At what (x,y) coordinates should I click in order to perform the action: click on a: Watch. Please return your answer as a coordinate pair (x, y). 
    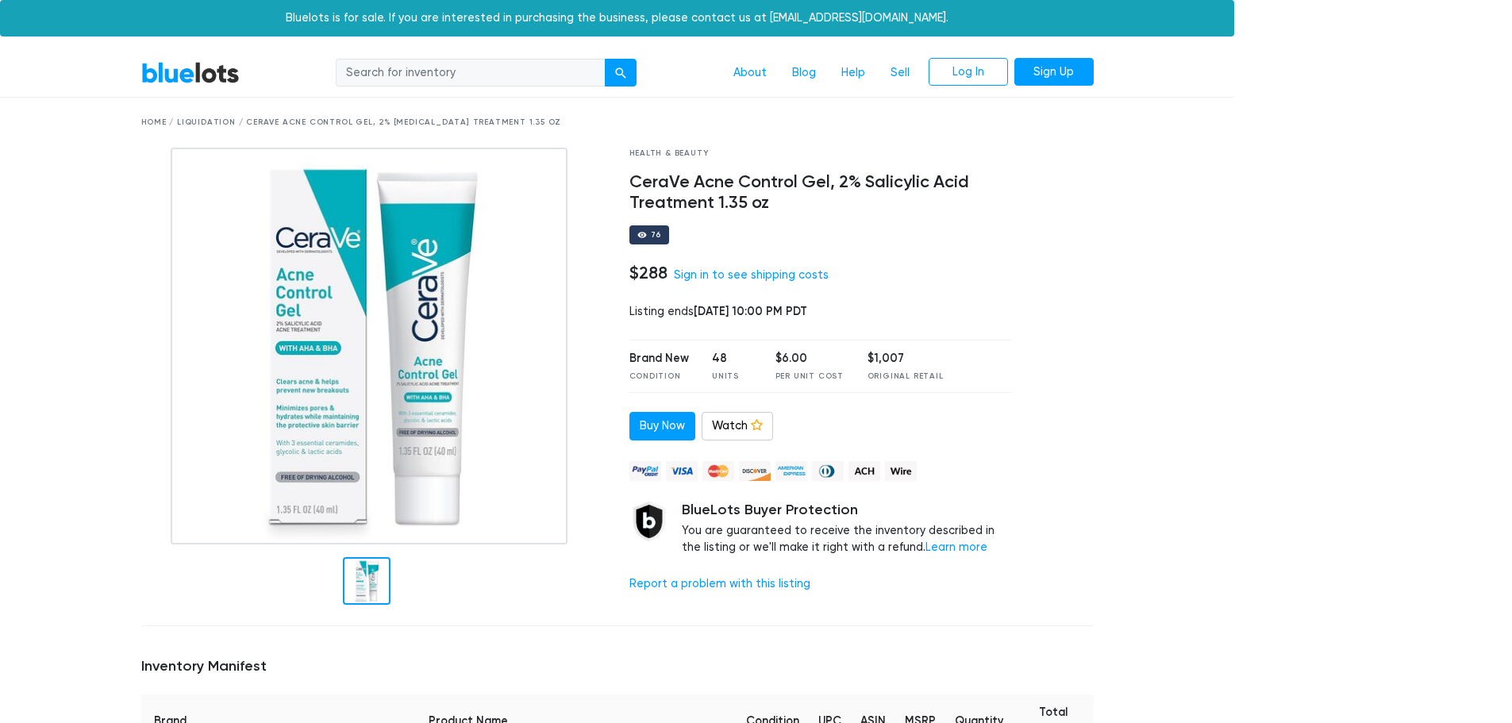
    Looking at the image, I should click on (737, 426).